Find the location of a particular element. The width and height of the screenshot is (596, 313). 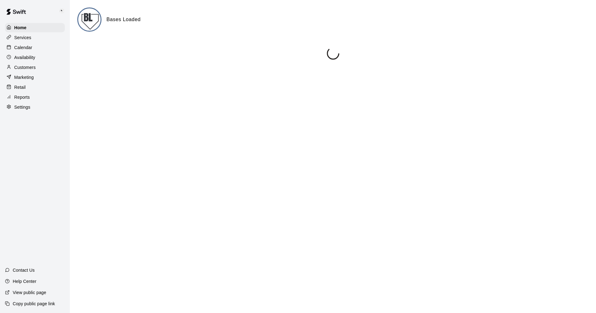

p: Calendar is located at coordinates (23, 47).